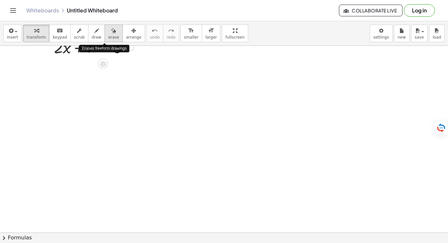 This screenshot has width=448, height=243. I want to click on button: format_sizesmaller, so click(191, 33).